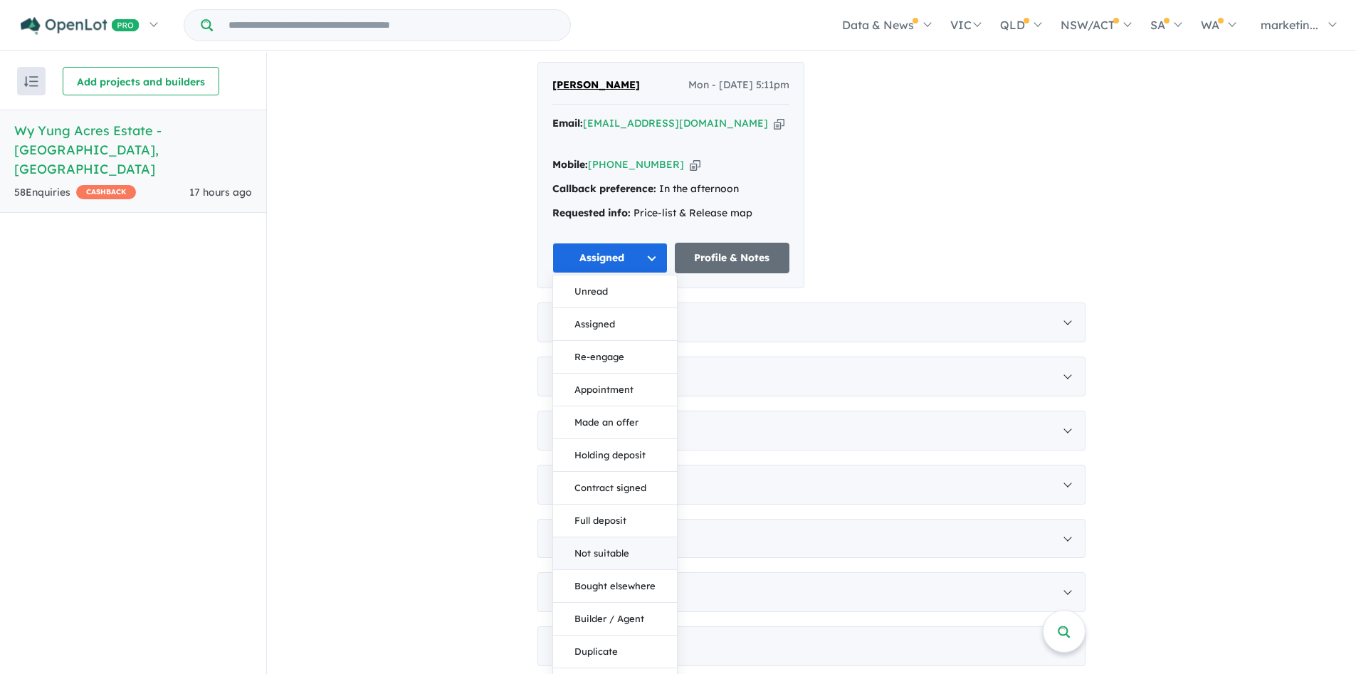 Image resolution: width=1356 pixels, height=674 pixels. I want to click on button: Made an offer, so click(615, 423).